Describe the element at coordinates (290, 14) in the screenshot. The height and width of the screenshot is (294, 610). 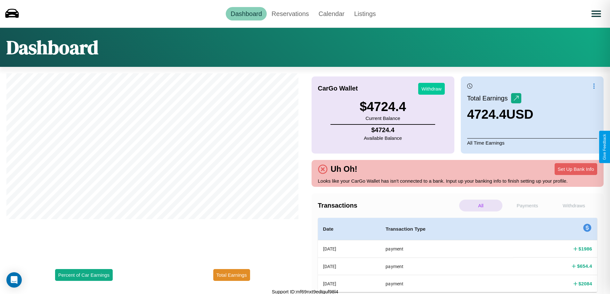
I see `a: Reservations` at that location.